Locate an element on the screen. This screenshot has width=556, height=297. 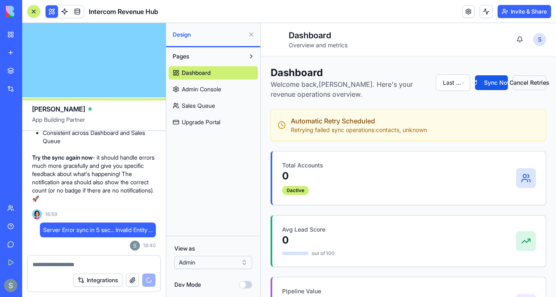
img: Ella_00000_wcx2te.png is located at coordinates (37, 214).